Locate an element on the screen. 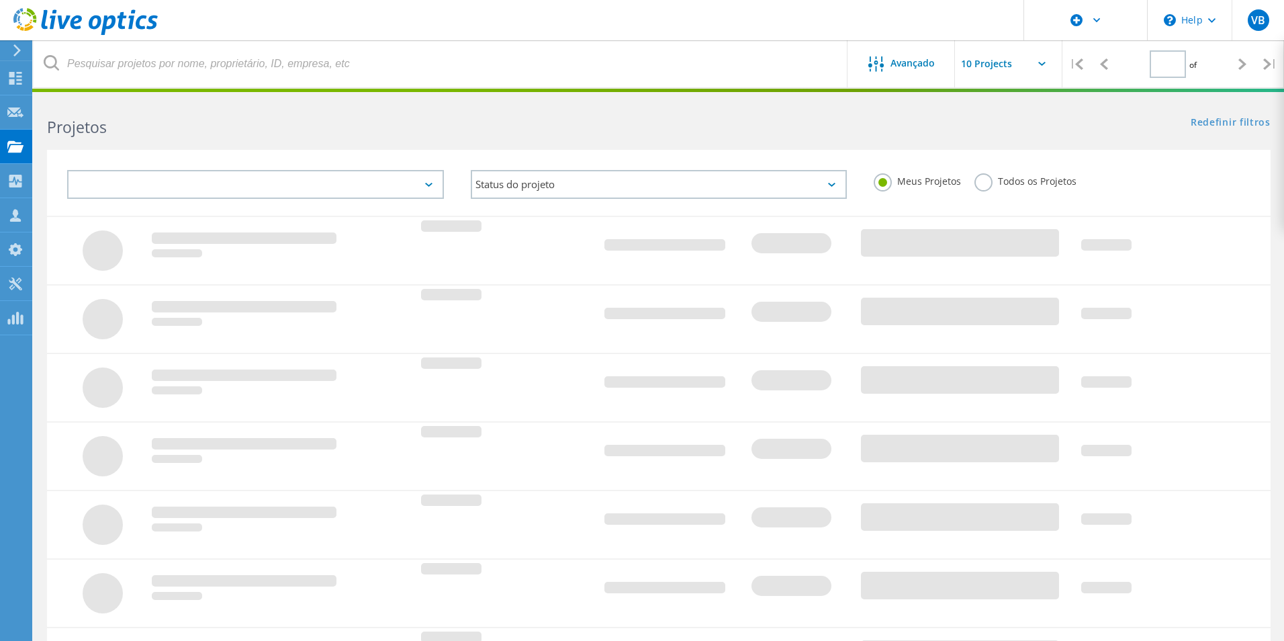 Image resolution: width=1284 pixels, height=641 pixels. div: Status do projeto is located at coordinates (659, 184).